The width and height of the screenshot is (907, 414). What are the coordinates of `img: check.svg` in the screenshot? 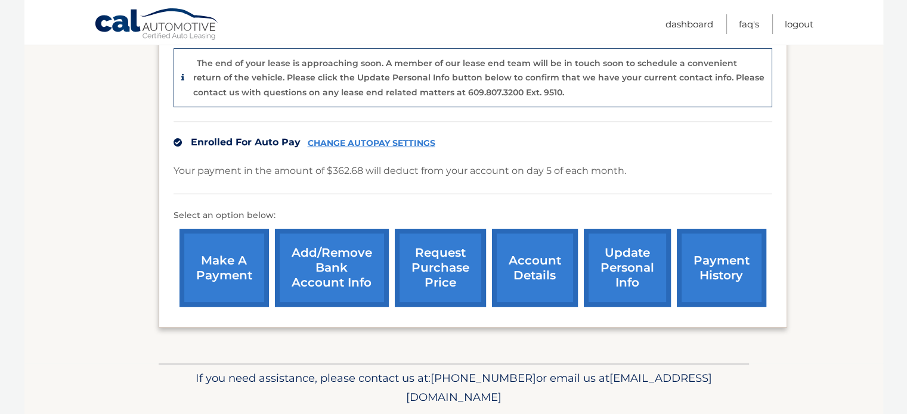 It's located at (178, 143).